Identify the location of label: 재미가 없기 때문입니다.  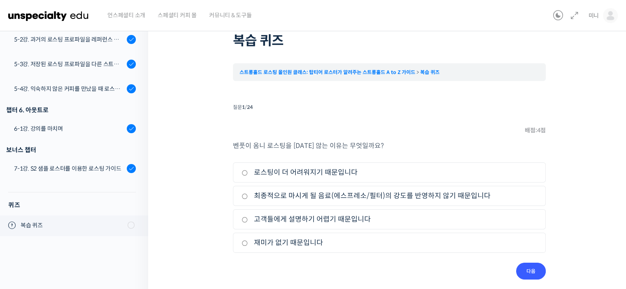
(389, 243).